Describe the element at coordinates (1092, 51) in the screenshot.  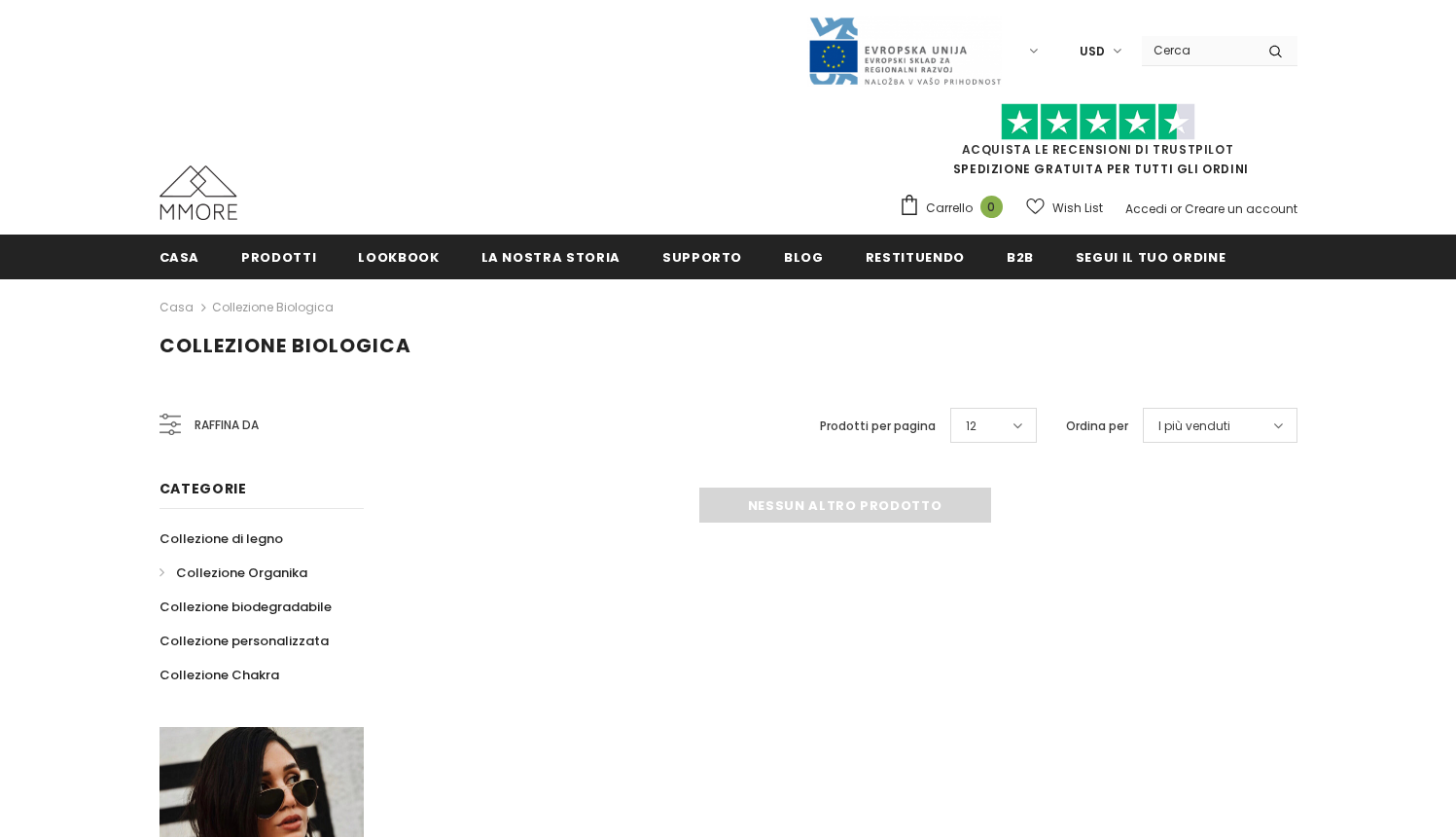
I see `span: USD` at that location.